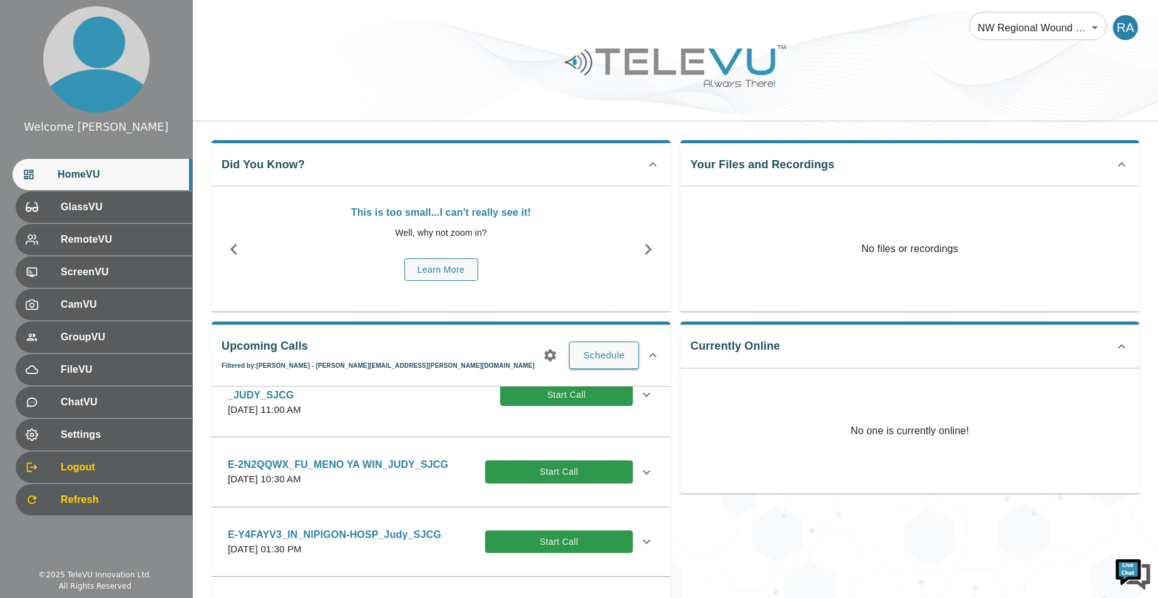 This screenshot has width=1158, height=598. What do you see at coordinates (96, 59) in the screenshot?
I see `img: profile.png` at bounding box center [96, 59].